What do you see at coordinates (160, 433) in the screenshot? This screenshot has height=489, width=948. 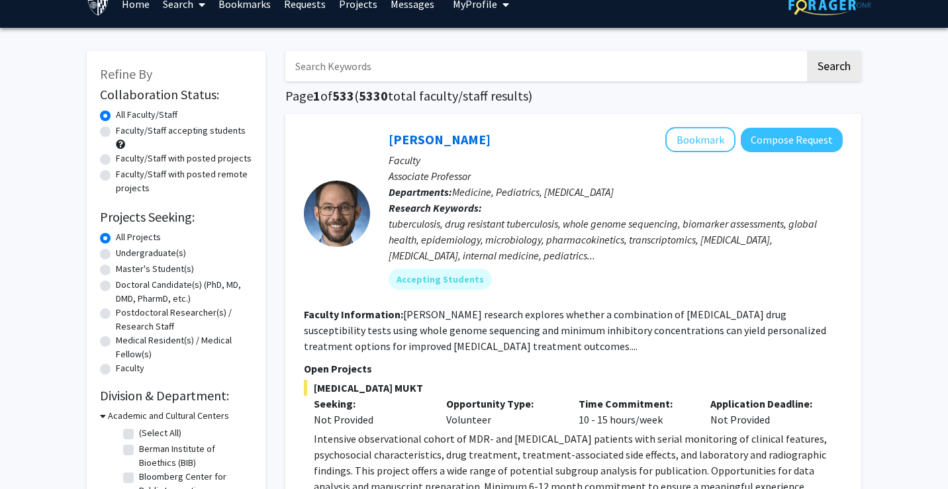 I see `label: (Select All)` at bounding box center [160, 433].